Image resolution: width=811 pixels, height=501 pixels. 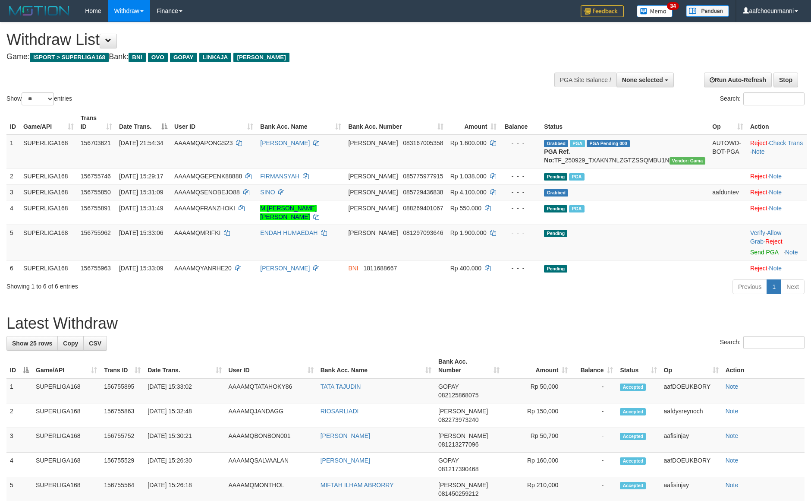 What do you see at coordinates (793, 287) in the screenshot?
I see `a: Next` at bounding box center [793, 287].